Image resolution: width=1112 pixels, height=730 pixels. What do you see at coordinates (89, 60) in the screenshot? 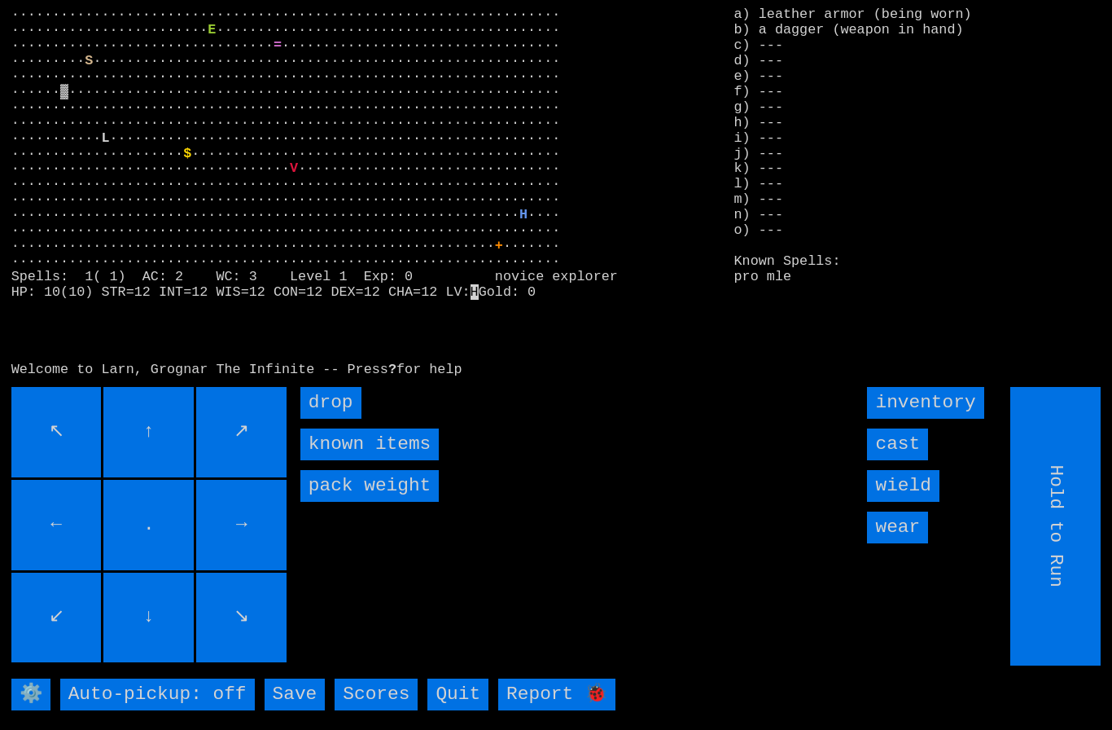
I see `font: S` at bounding box center [89, 60].